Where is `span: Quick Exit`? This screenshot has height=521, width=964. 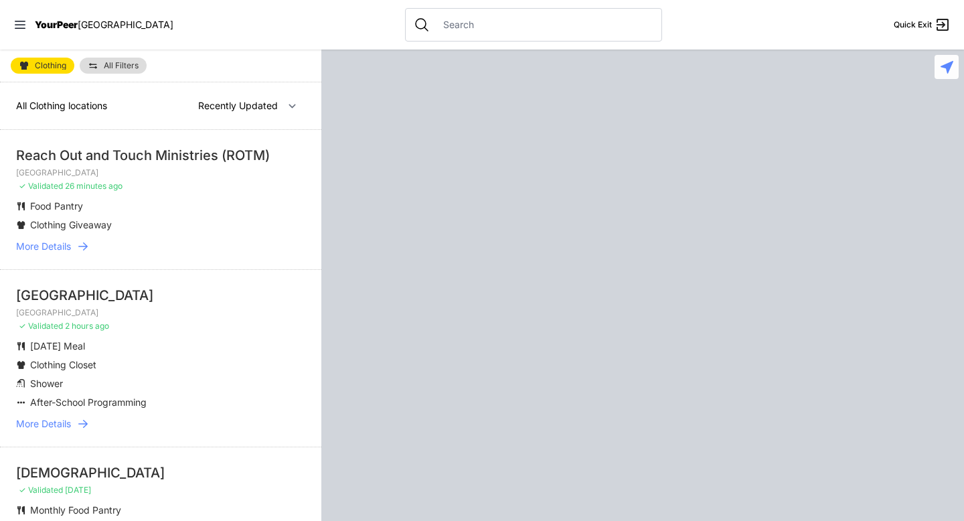
span: Quick Exit is located at coordinates (912, 25).